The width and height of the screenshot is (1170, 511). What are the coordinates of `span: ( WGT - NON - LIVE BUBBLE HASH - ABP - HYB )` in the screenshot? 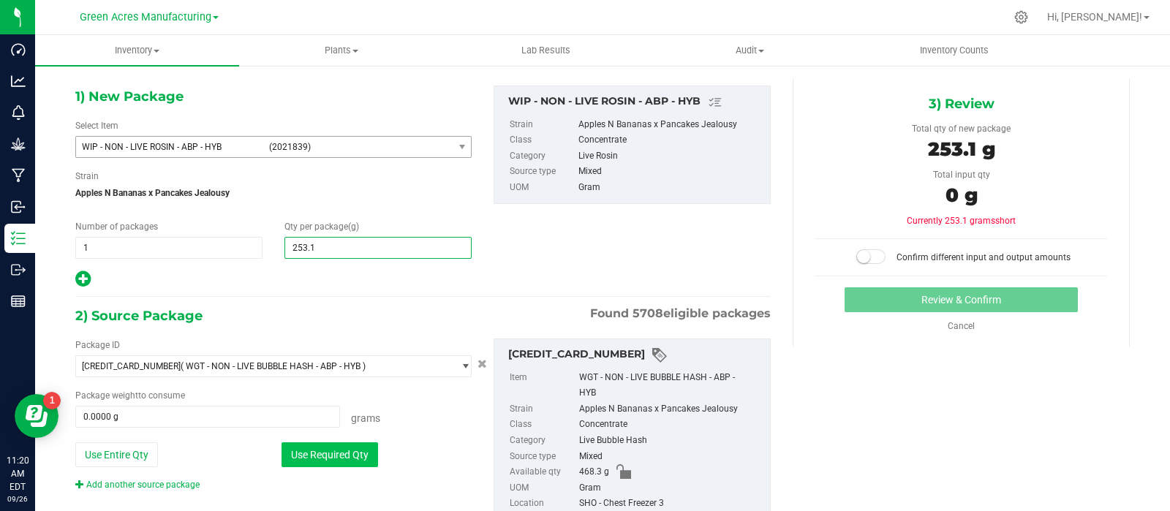 It's located at (273, 366).